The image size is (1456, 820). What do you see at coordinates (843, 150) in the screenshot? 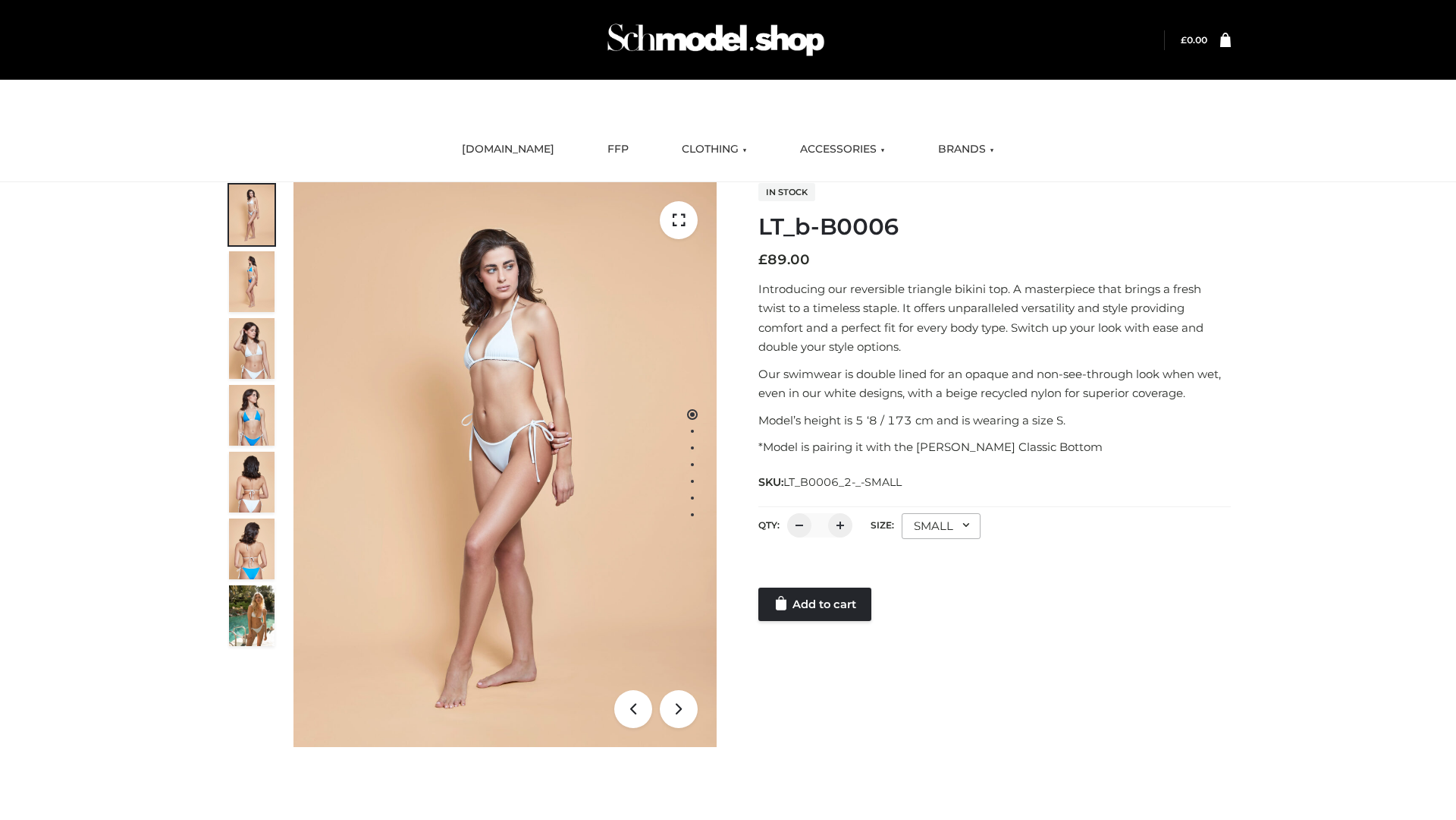
I see `a: ACCESSORIES` at bounding box center [843, 150].